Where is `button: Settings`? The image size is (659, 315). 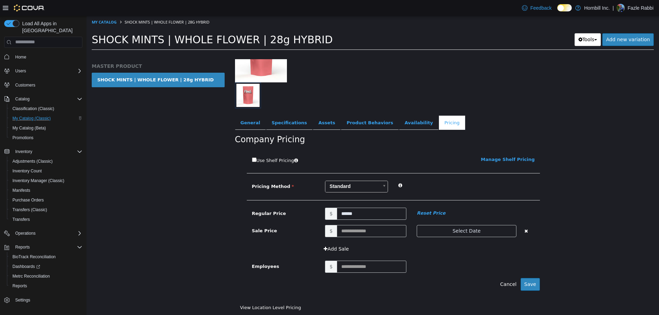
button: Settings is located at coordinates (43, 300).